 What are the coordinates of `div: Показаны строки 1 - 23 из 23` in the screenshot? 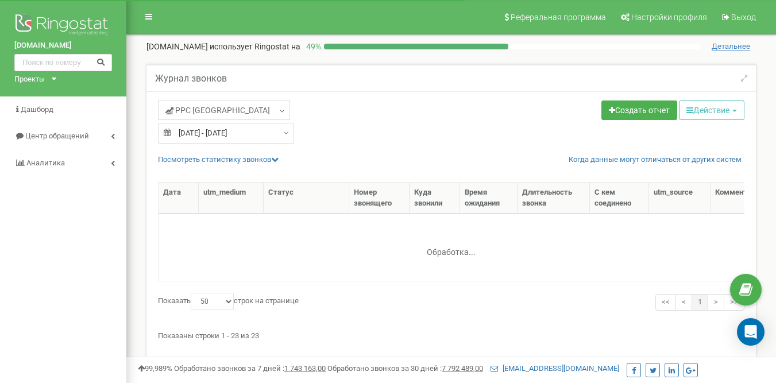 It's located at (451, 334).